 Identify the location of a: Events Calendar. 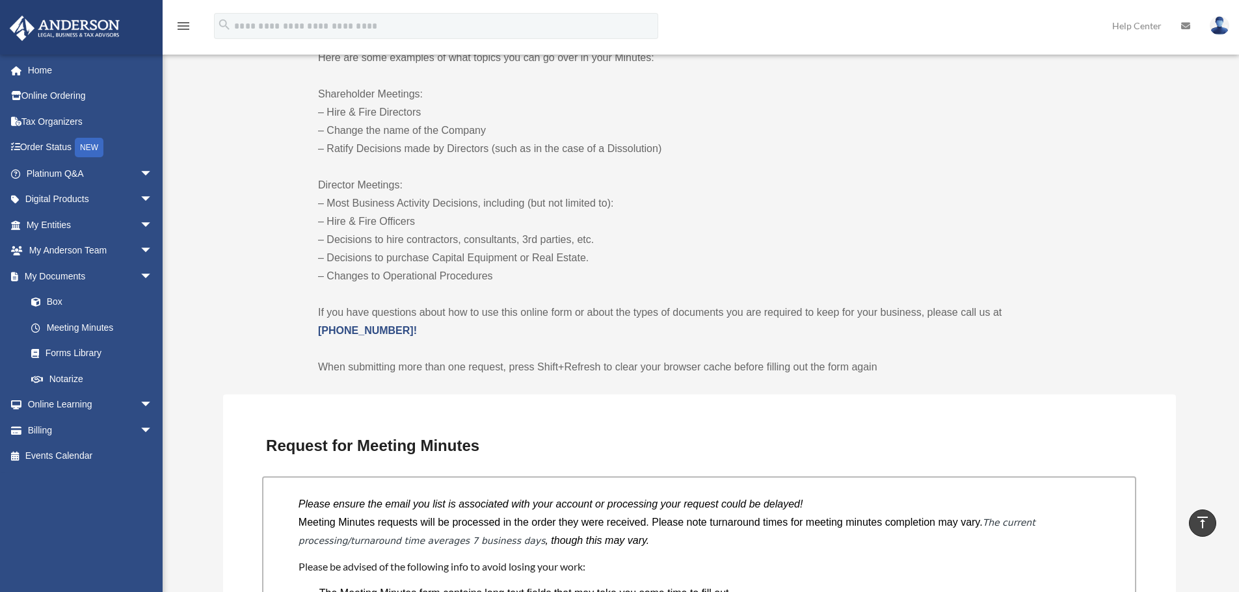
(90, 456).